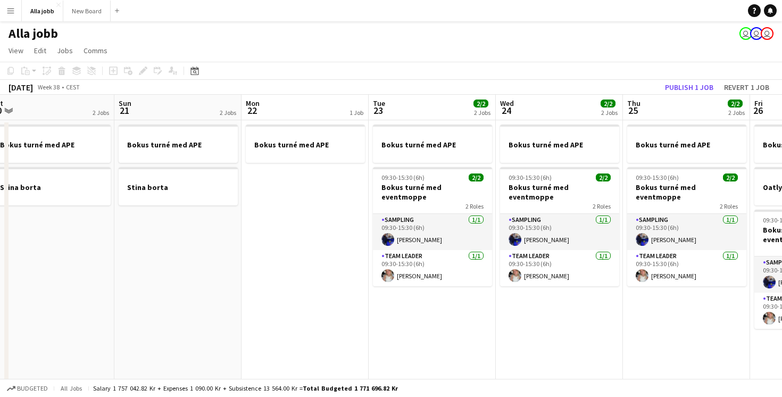 The image size is (782, 397). Describe the element at coordinates (33, 34) in the screenshot. I see `h1: Alla jobb` at that location.